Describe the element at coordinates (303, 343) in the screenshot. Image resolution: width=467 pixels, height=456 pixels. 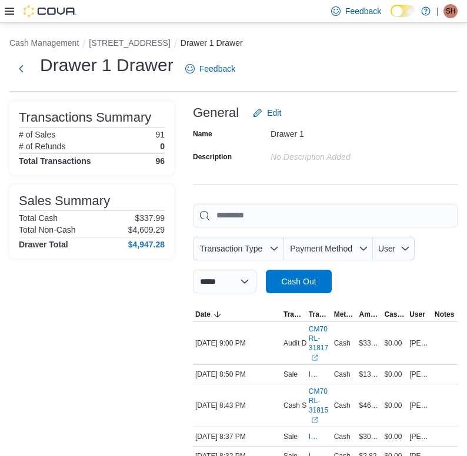
I see `p: Audit Drawer` at that location.